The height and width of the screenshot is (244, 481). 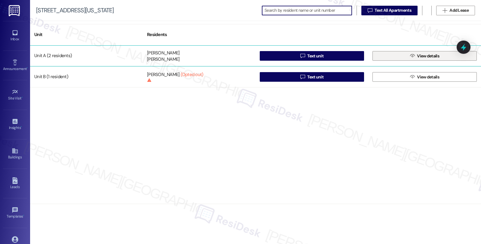 What do you see at coordinates (389, 11) in the screenshot?
I see `button: Text All Apartments` at bounding box center [389, 11].